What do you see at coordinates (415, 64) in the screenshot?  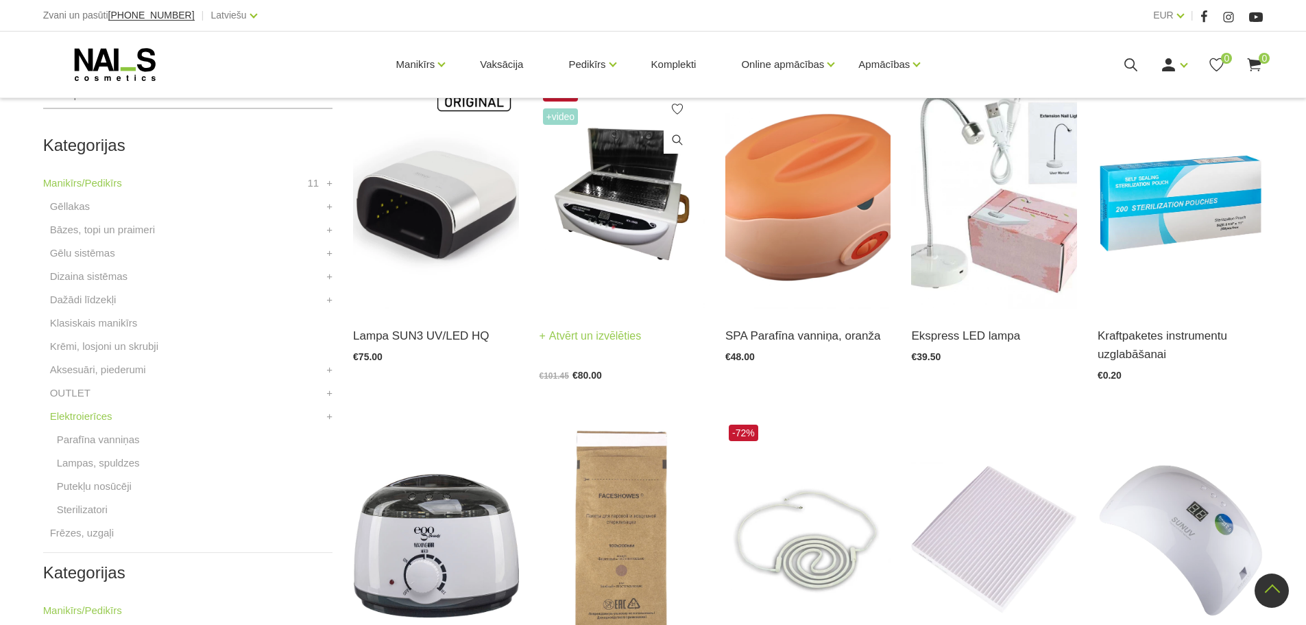 I see `a: Manikīrs` at bounding box center [415, 64].